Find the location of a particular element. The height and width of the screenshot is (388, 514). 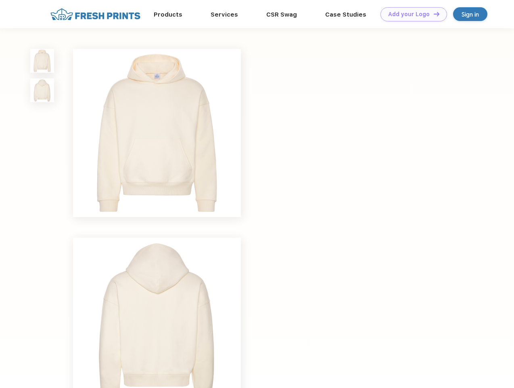

img: DT is located at coordinates (437, 14).